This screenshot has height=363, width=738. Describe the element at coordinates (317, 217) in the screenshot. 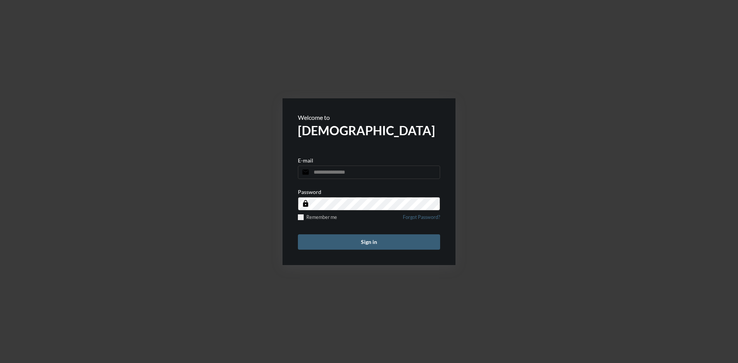

I see `label: Remember me` at that location.